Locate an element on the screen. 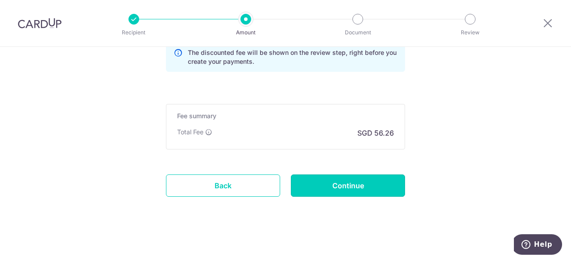 The width and height of the screenshot is (571, 261). span: Help is located at coordinates (29, 10).